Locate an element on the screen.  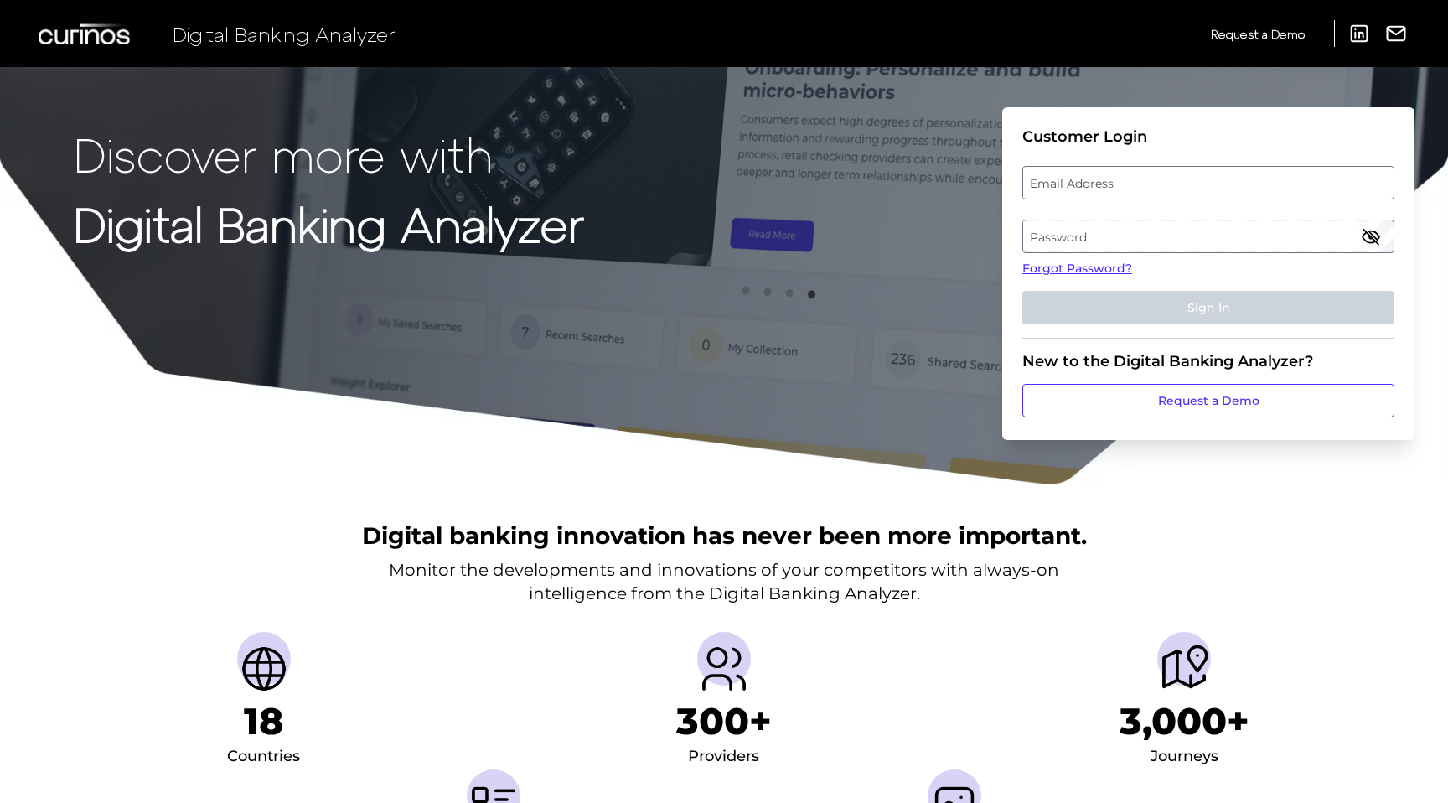
div: Customer Login is located at coordinates (1208, 137).